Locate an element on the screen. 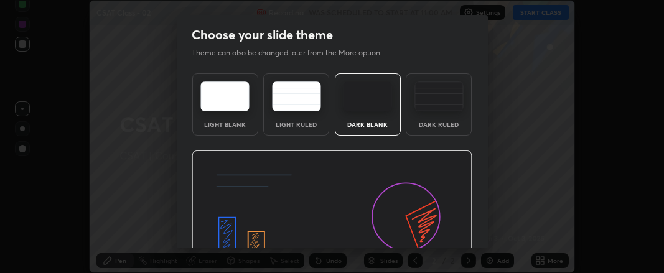  img: darkRuledTheme.de295e13.svg is located at coordinates (439, 96).